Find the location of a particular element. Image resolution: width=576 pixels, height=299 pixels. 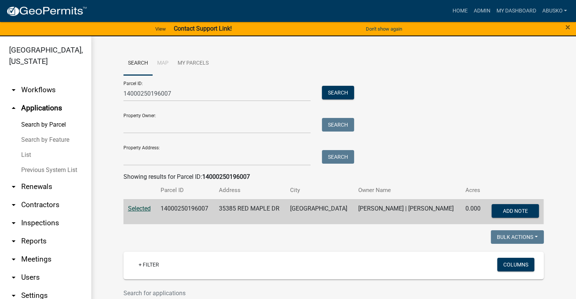

button: Bulk Actions is located at coordinates (517, 237).